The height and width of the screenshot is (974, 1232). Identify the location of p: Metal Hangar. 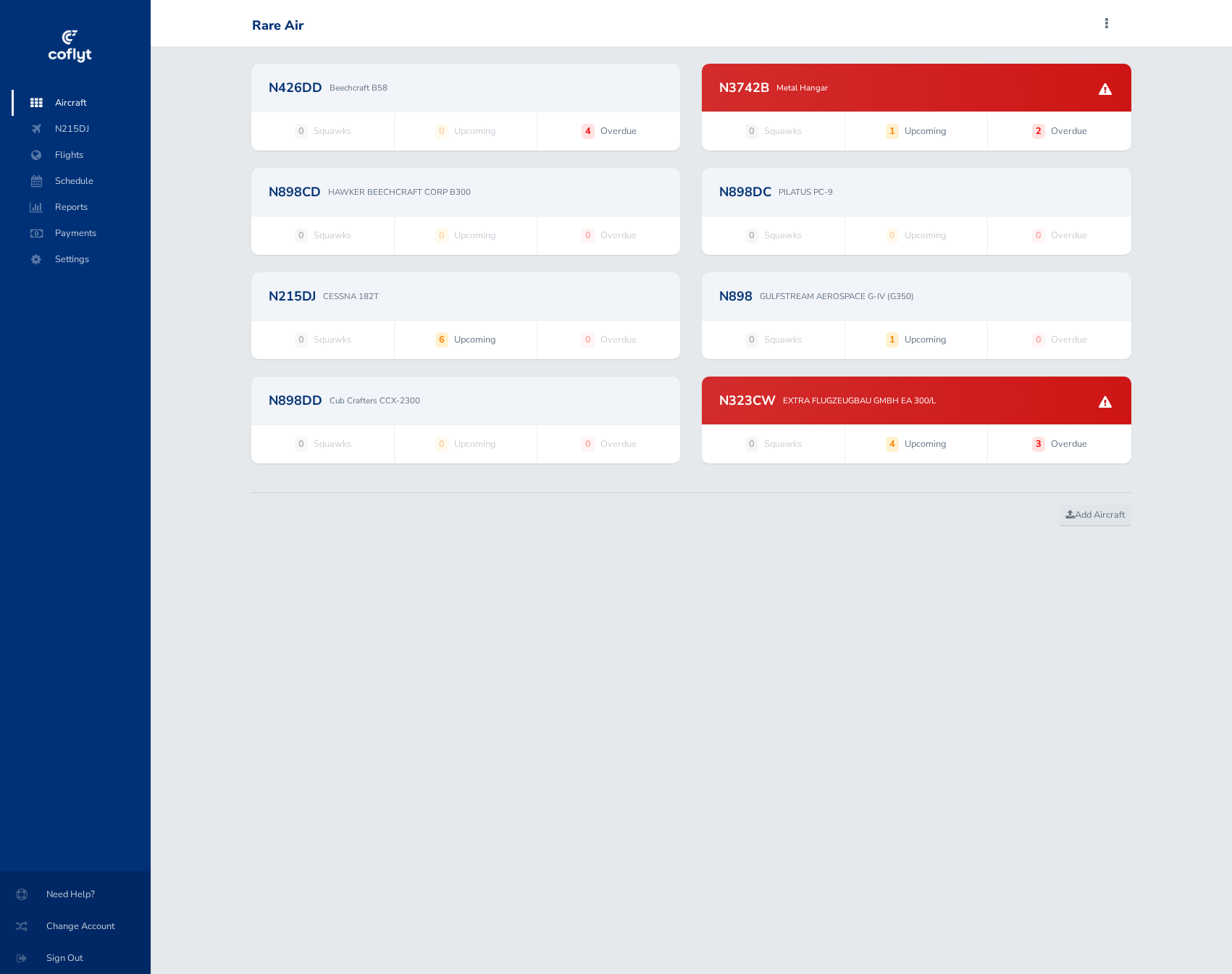
(802, 87).